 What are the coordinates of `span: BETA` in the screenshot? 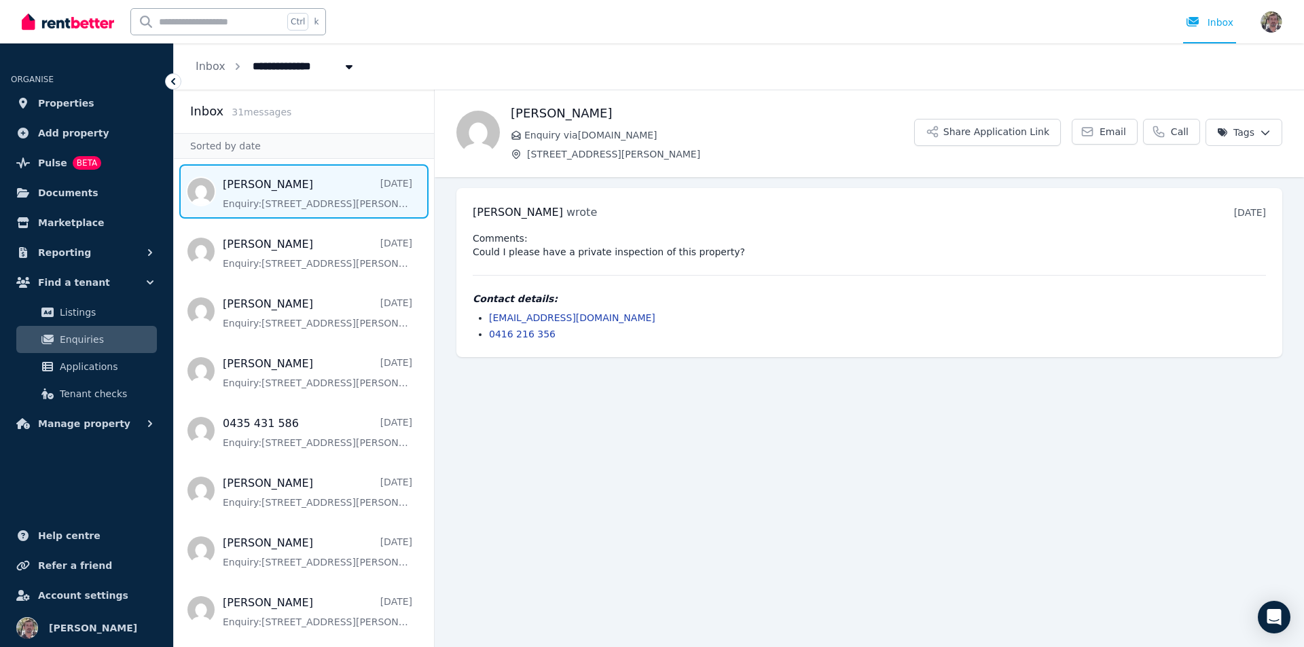 It's located at (87, 163).